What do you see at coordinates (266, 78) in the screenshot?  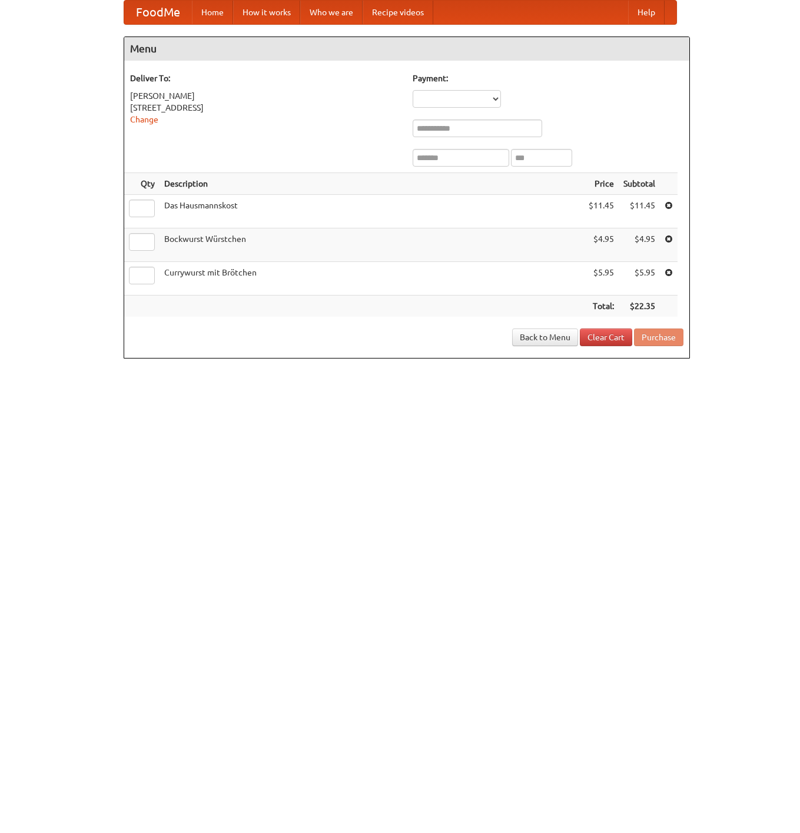 I see `h5: Deliver To:` at bounding box center [266, 78].